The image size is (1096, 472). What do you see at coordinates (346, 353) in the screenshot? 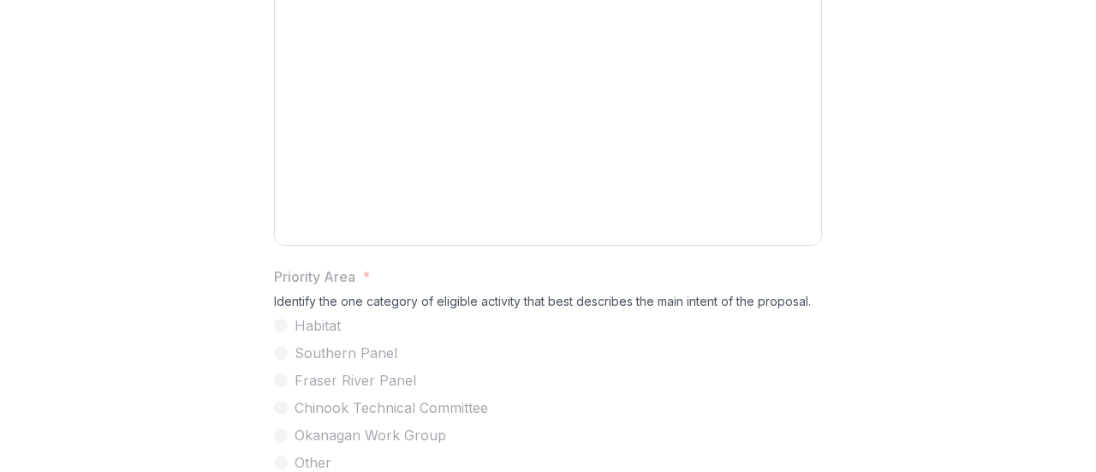
I see `span: Southern Panel` at bounding box center [346, 353].